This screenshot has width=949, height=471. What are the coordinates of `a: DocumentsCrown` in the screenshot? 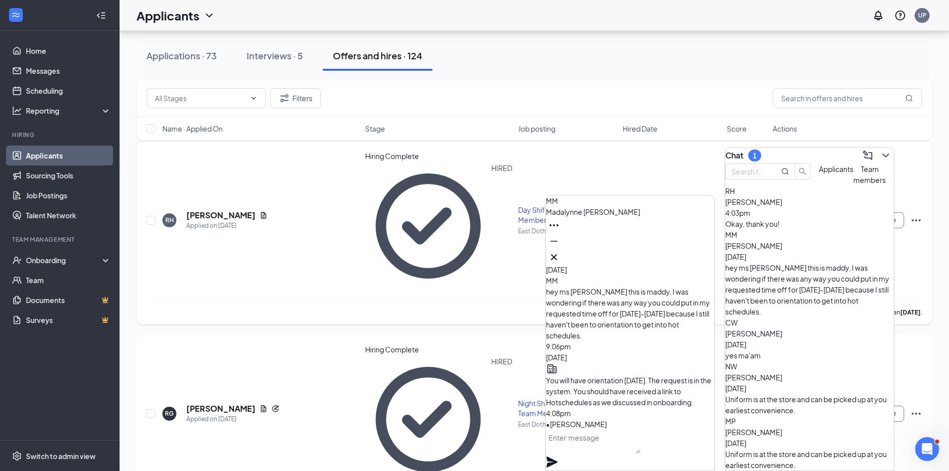 It's located at (68, 300).